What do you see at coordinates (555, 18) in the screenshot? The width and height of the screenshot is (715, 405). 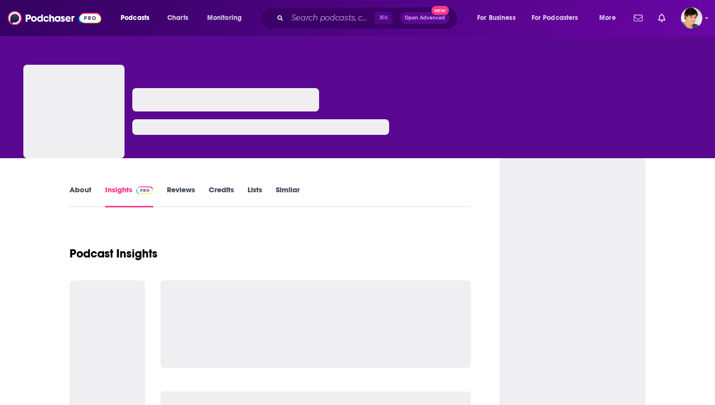 I see `span: For Podcasters` at bounding box center [555, 18].